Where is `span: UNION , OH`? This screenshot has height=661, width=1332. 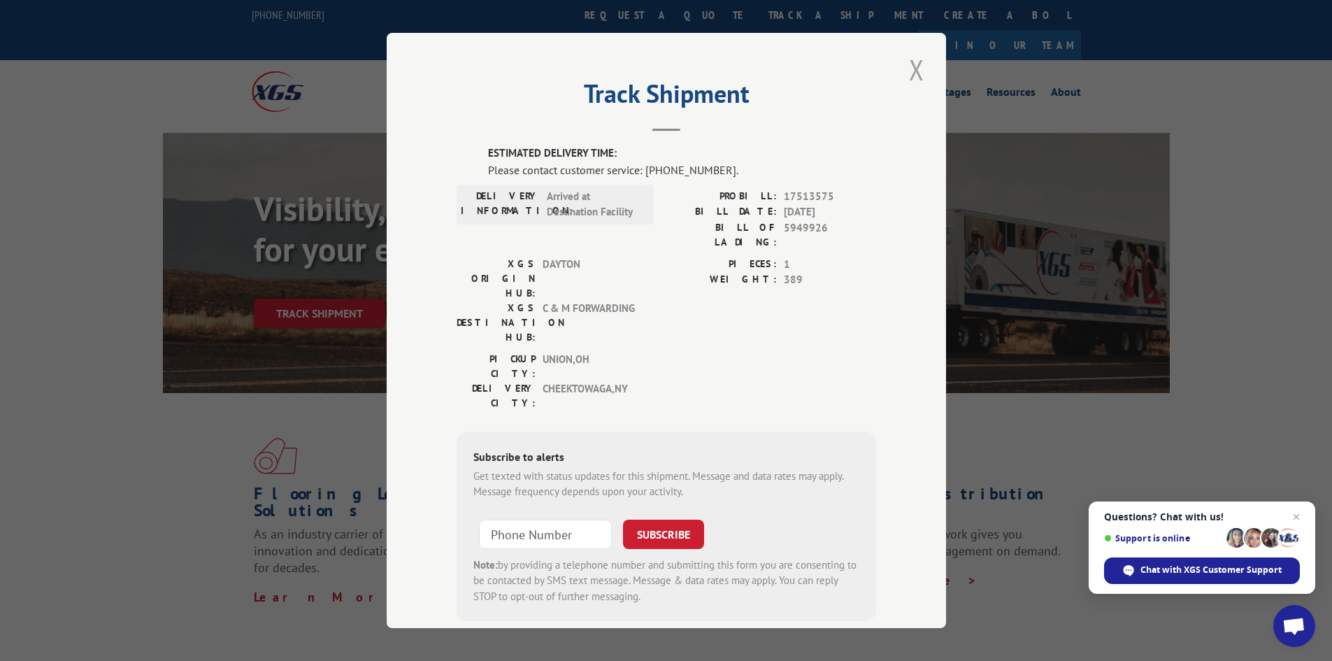
span: UNION , OH is located at coordinates (589, 366).